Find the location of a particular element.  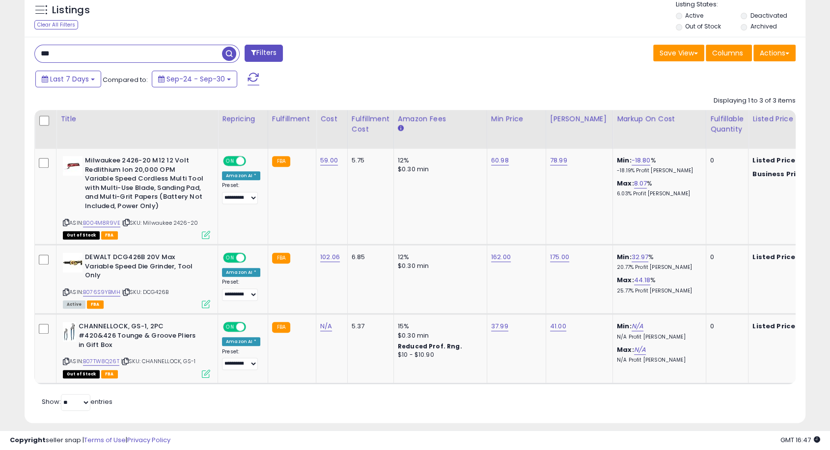

div: Cost is located at coordinates (331, 119).